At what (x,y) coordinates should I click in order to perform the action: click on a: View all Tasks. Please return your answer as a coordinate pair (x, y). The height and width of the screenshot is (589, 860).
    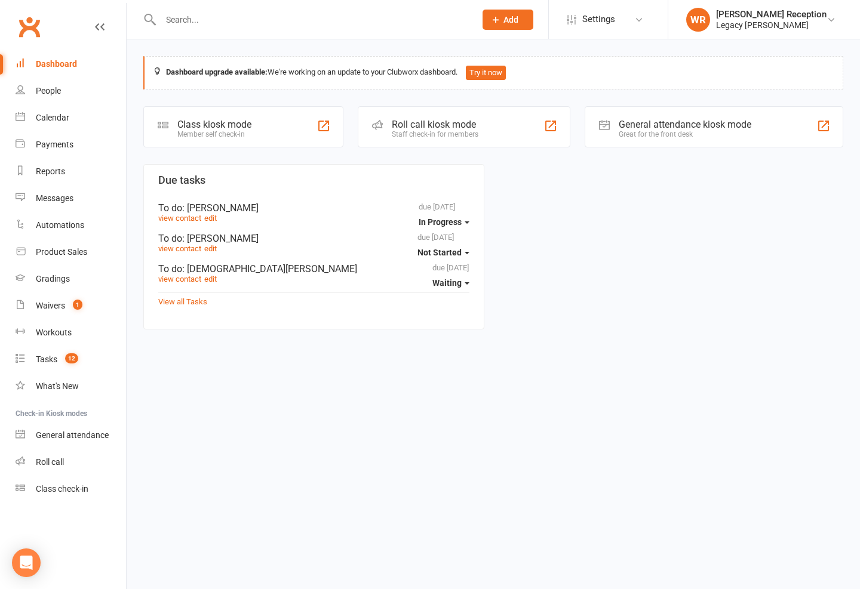
    Looking at the image, I should click on (183, 302).